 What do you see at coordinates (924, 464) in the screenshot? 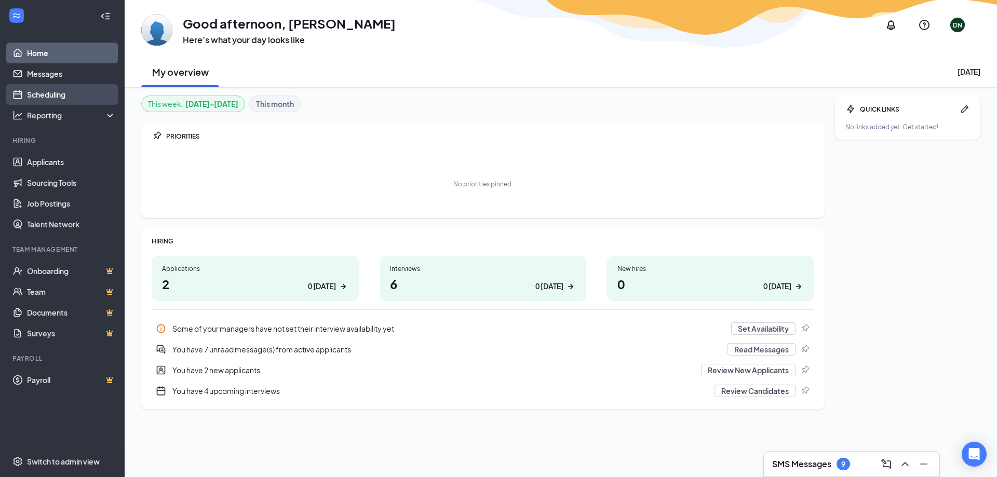
I see `svg: Minimize` at bounding box center [924, 464].